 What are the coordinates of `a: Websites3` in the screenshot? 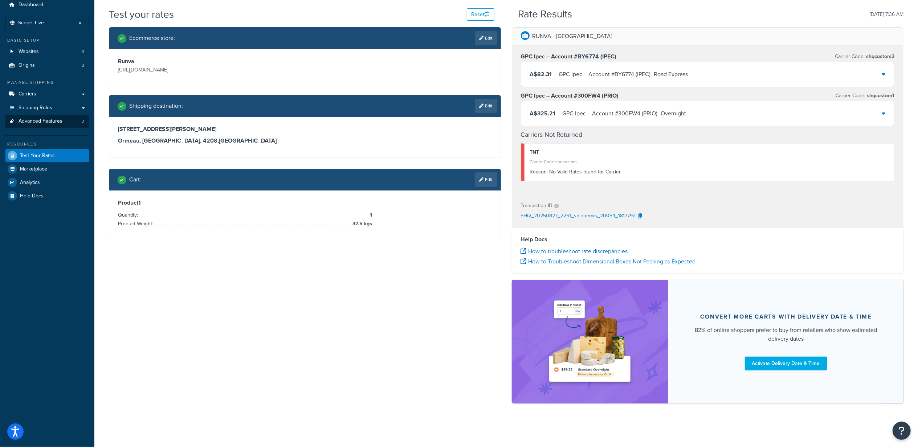 It's located at (47, 52).